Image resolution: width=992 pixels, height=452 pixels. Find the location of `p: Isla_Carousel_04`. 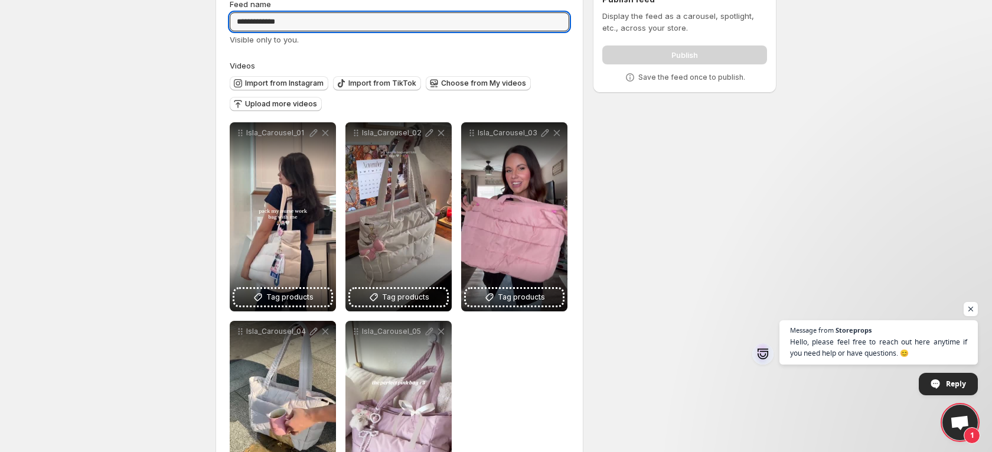

p: Isla_Carousel_04 is located at coordinates (277, 331).